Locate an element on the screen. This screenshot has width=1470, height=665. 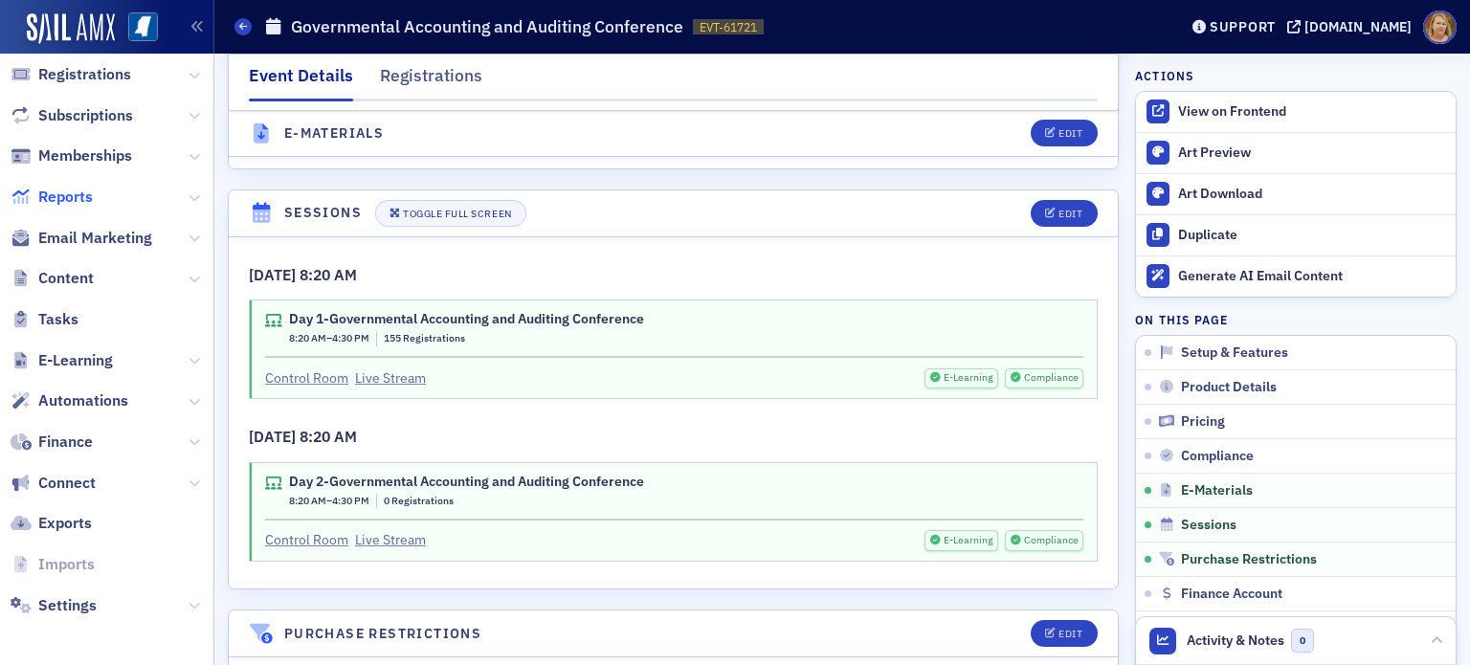
span: Setup & Features is located at coordinates (1235, 353).